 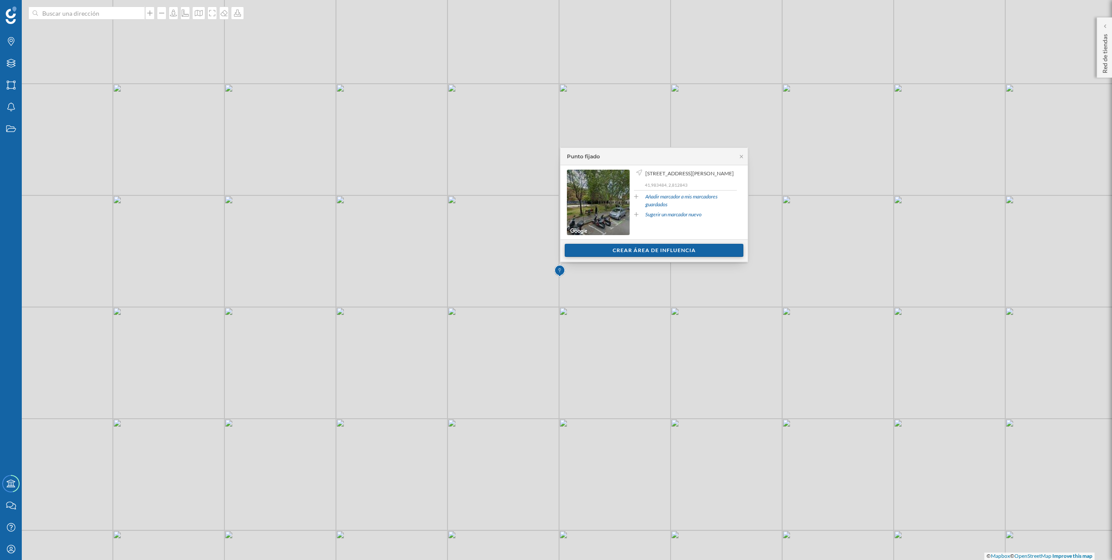 What do you see at coordinates (1033, 555) in the screenshot?
I see `a: OpenStreetMap` at bounding box center [1033, 555].